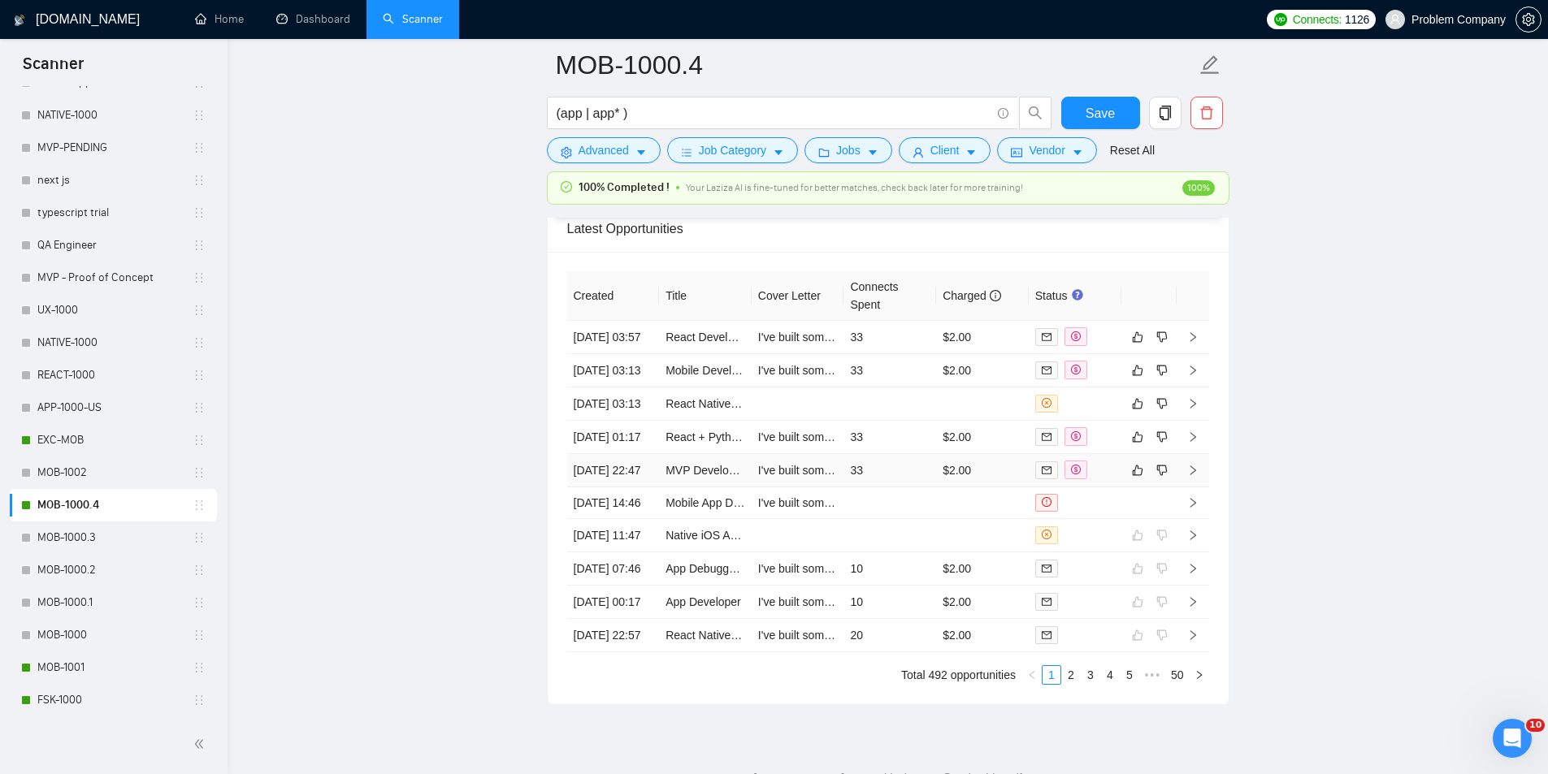 This screenshot has width=1548, height=774. I want to click on input: Scanner name..., so click(876, 65).